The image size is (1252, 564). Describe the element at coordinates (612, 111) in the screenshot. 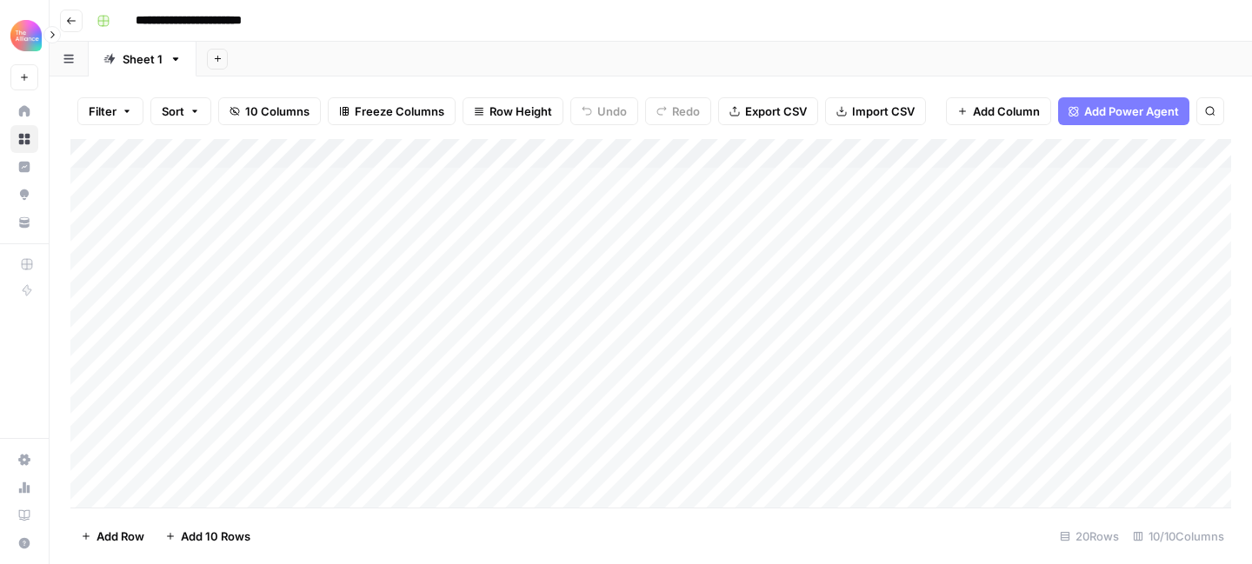

I see `span: Undo` at that location.